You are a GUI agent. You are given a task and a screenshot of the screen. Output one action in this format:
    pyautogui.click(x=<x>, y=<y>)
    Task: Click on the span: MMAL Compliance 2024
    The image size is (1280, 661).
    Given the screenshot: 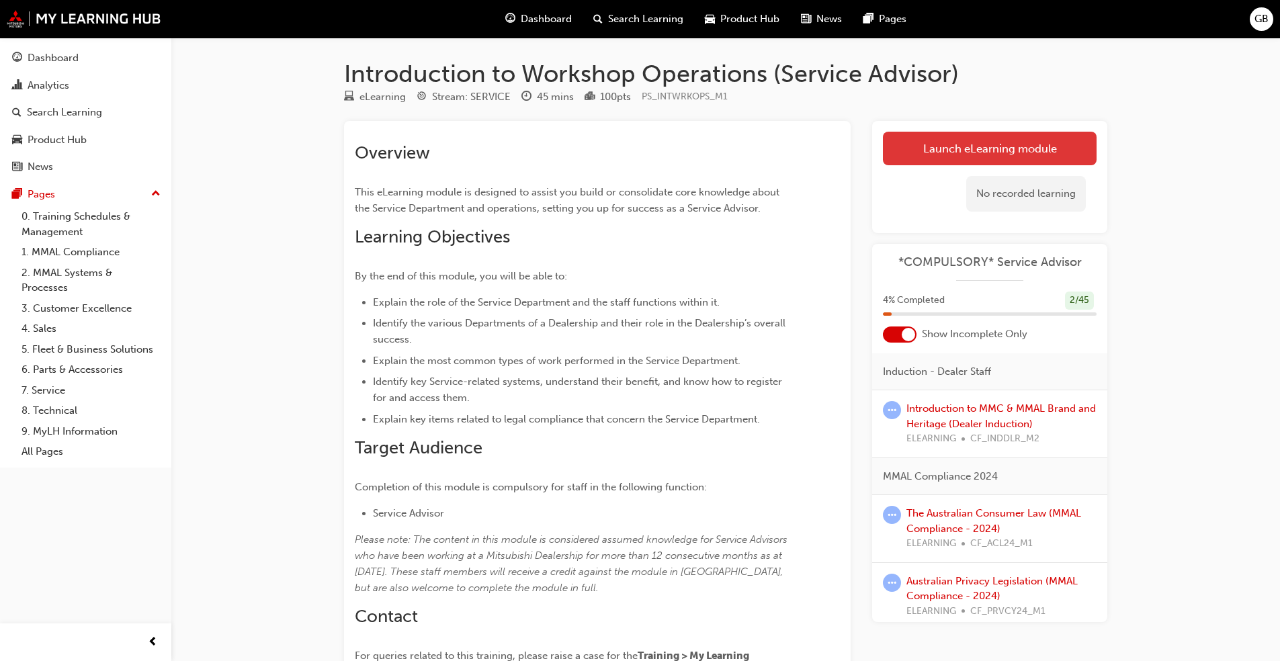 What is the action you would take?
    pyautogui.click(x=940, y=476)
    